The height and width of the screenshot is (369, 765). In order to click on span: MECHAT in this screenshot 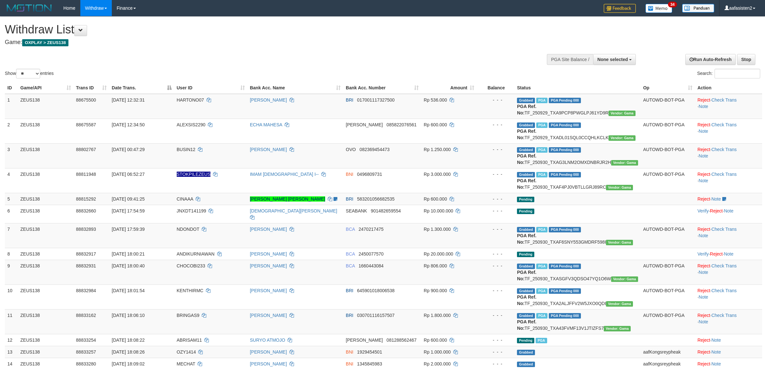, I will do `click(186, 364)`.